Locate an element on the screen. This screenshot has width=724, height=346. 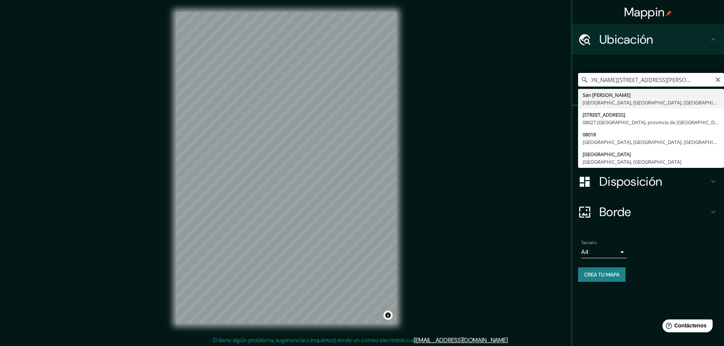
font: Crea tu mapa is located at coordinates (602, 275).